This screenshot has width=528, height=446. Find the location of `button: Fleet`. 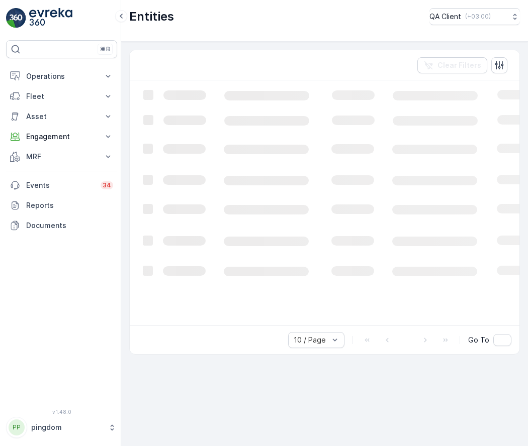

button: Fleet is located at coordinates (61, 96).